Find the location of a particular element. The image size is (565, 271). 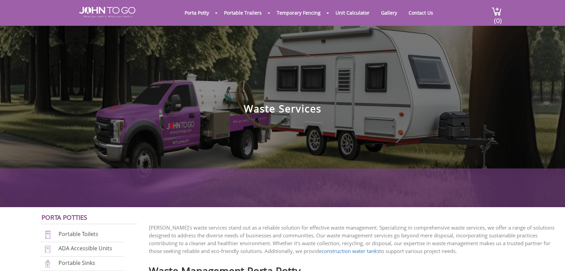

a: Temporary Fencing is located at coordinates (299, 13).